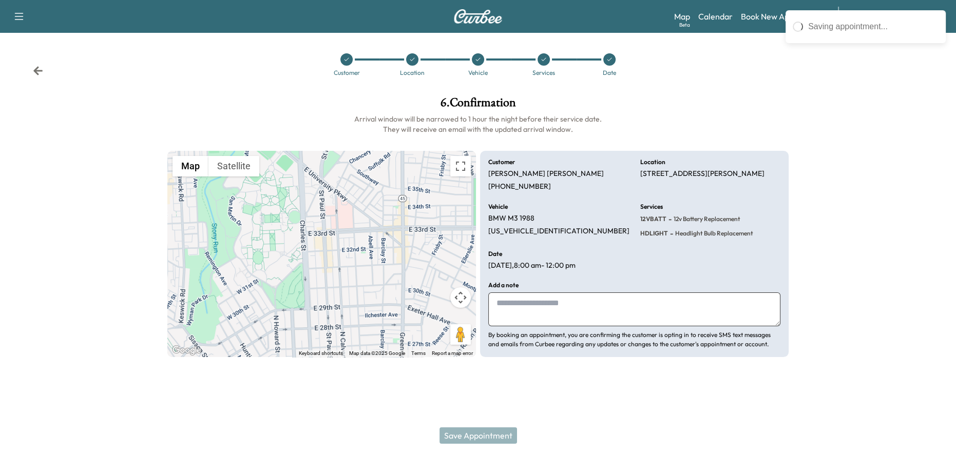 This screenshot has height=456, width=956. What do you see at coordinates (478, 73) in the screenshot?
I see `div: Vehicle` at bounding box center [478, 73].